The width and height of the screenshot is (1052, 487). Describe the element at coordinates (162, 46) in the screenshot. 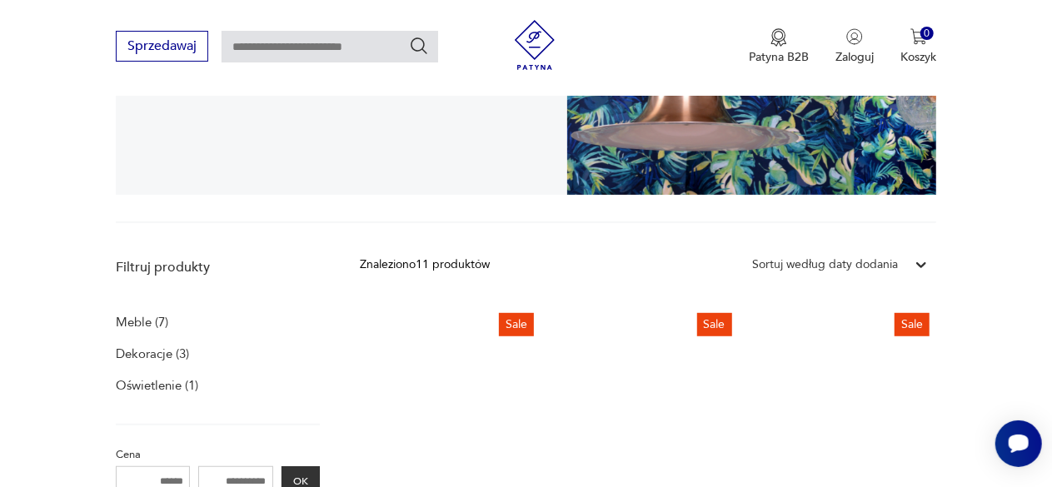

I see `button: Sprzedawaj` at that location.